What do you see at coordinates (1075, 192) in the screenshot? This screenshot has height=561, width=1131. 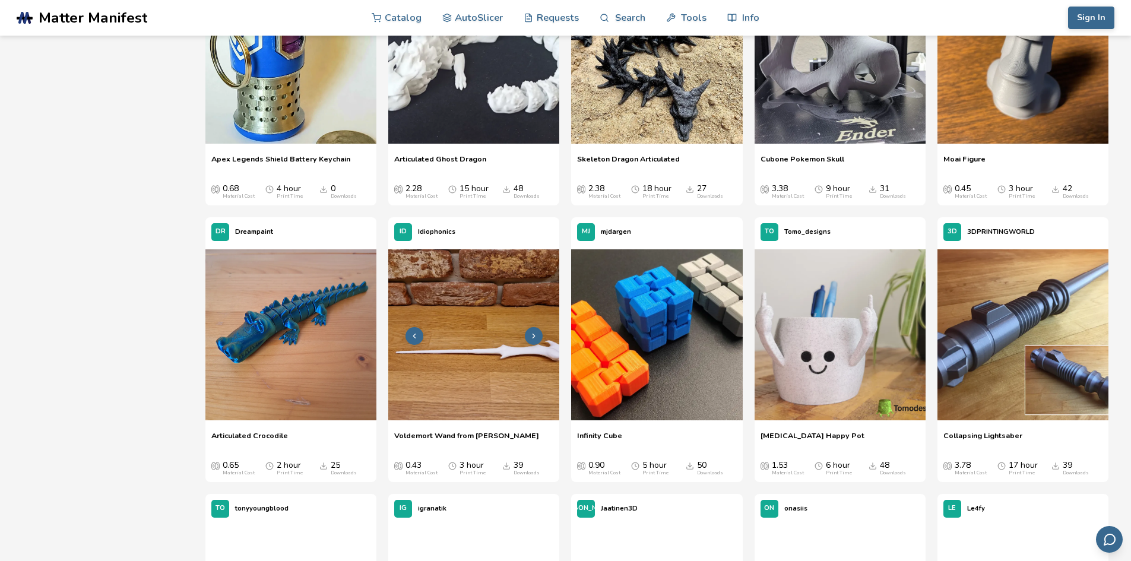 I see `div: 42` at bounding box center [1075, 192].